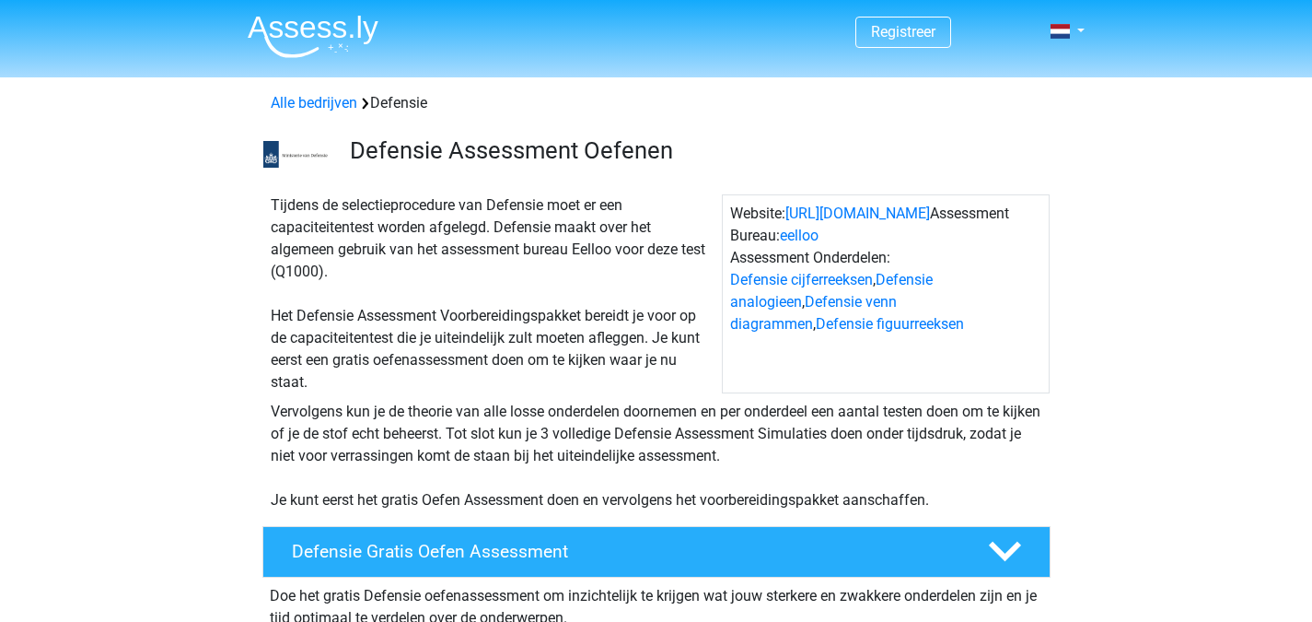 The height and width of the screenshot is (622, 1312). Describe the element at coordinates (890, 323) in the screenshot. I see `a: Defensie figuurreeksen` at that location.